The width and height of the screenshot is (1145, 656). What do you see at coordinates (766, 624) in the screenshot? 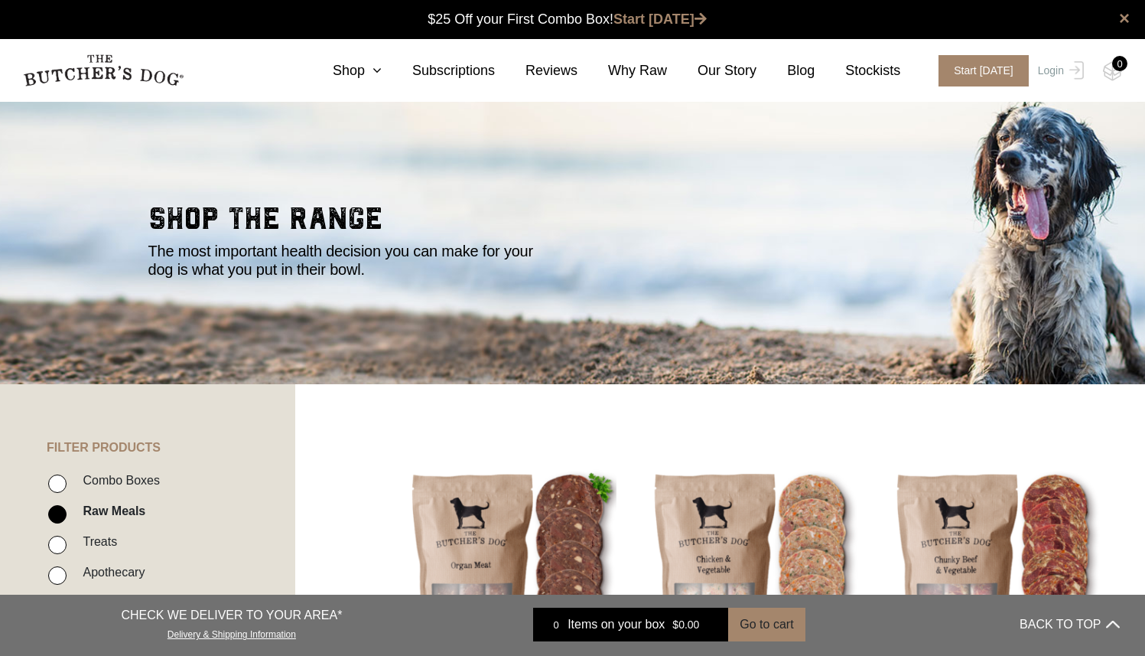
I see `button: Go to cart` at bounding box center [766, 624].